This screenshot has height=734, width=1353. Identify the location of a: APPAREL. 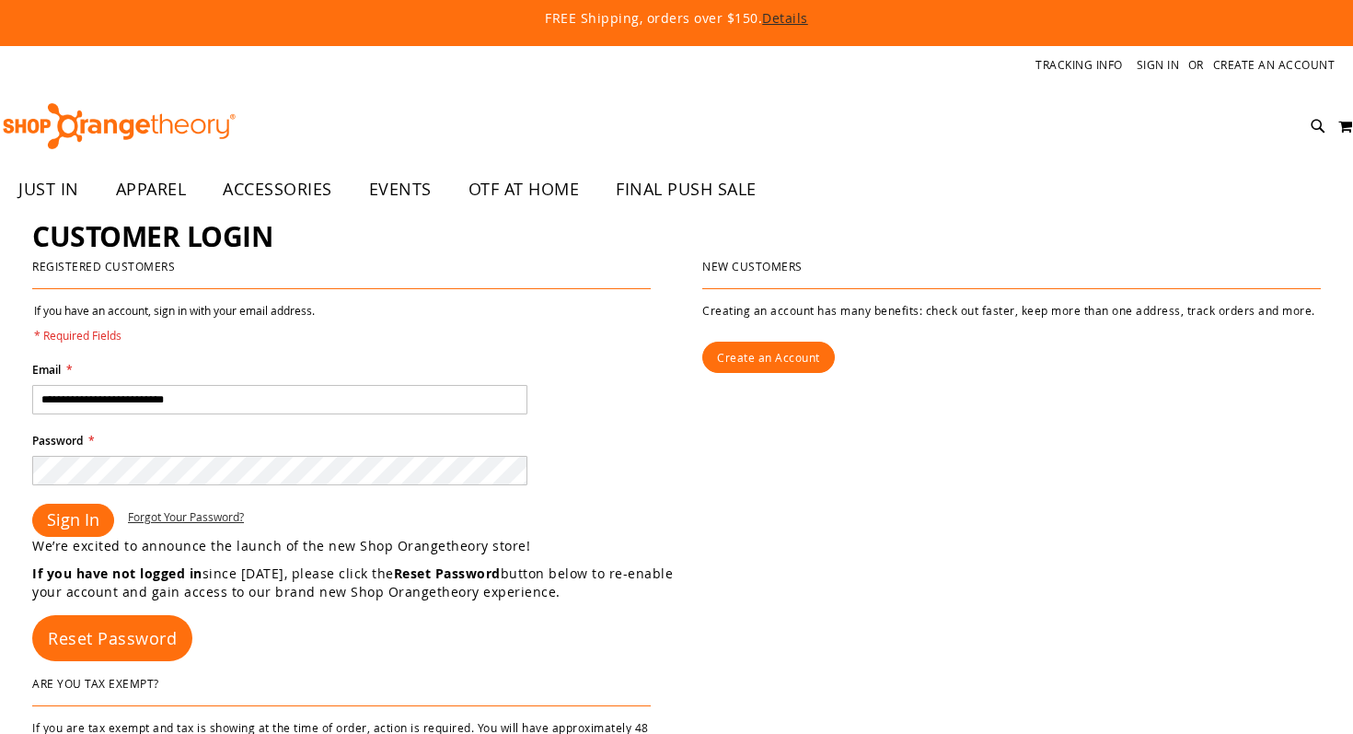
(151, 190).